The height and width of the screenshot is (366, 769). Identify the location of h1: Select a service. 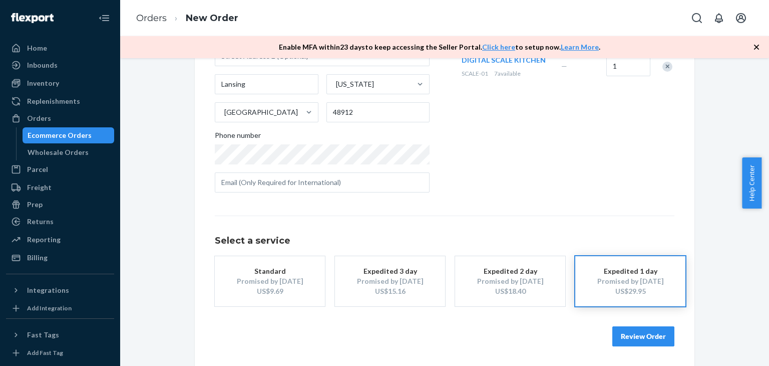
(445, 241).